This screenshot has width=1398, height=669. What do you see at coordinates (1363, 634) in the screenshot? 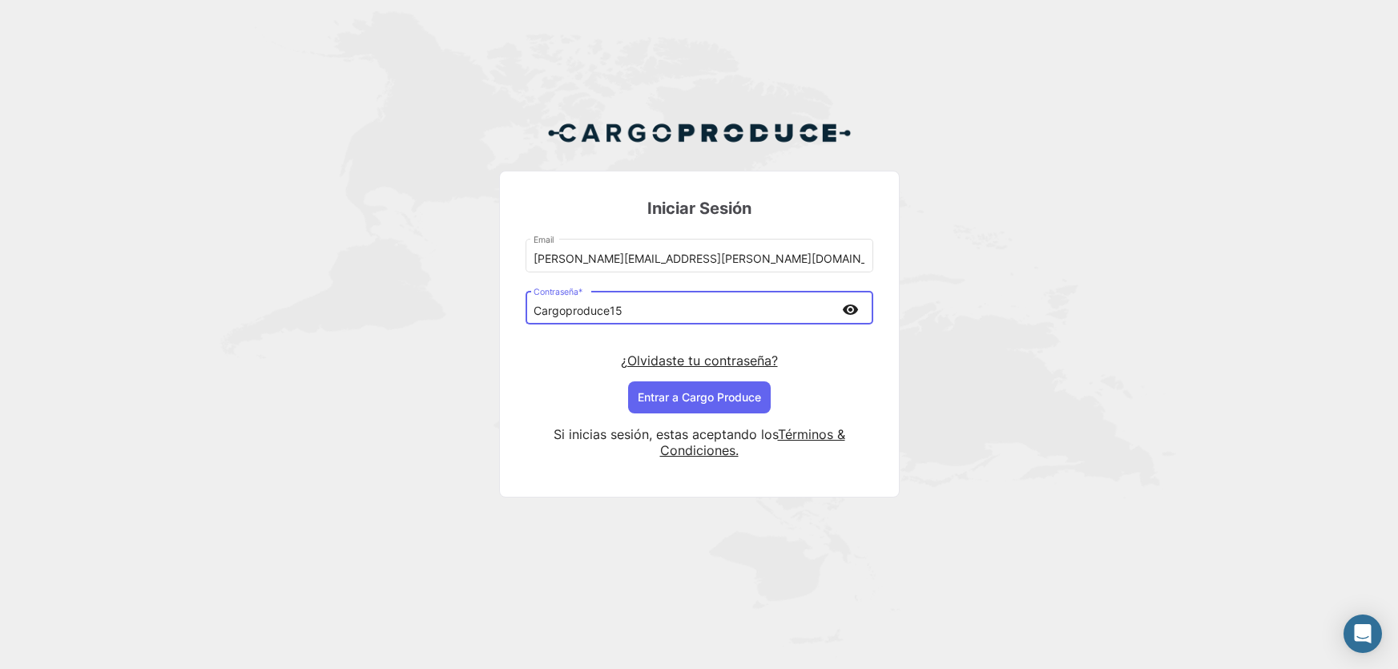
I see `div: Abrir Intercom Messenger` at bounding box center [1363, 634].